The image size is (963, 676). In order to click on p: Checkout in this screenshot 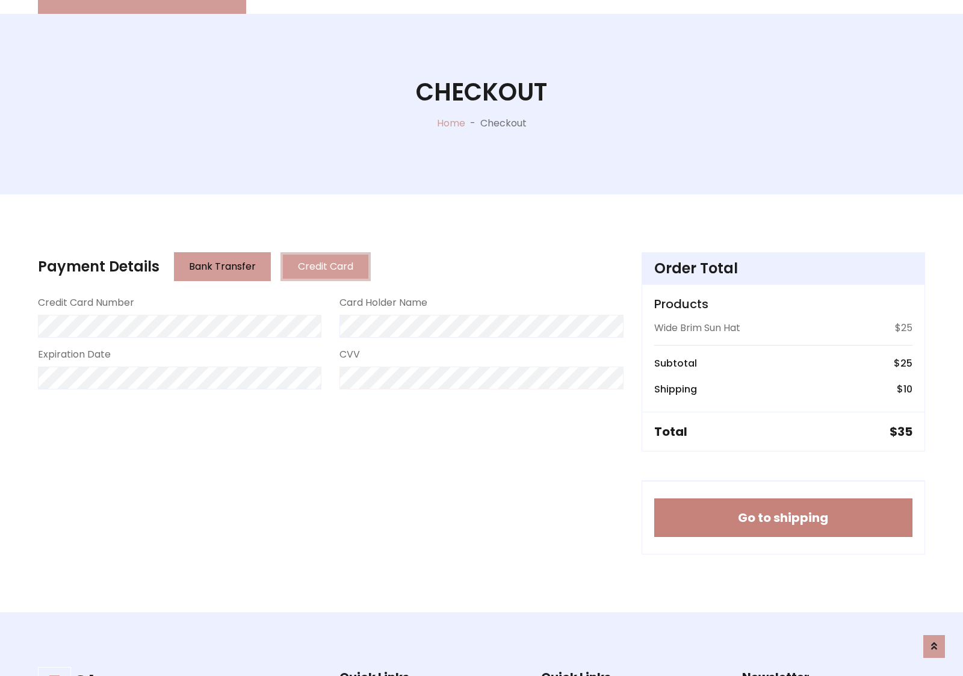, I will do `click(503, 123)`.